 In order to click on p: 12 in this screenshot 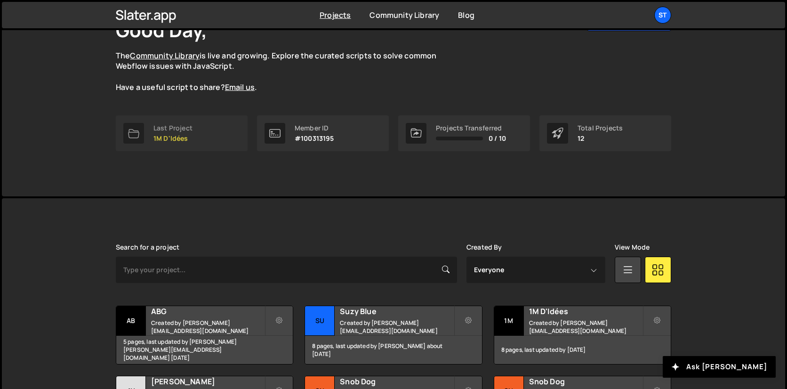, I will do `click(600, 138)`.